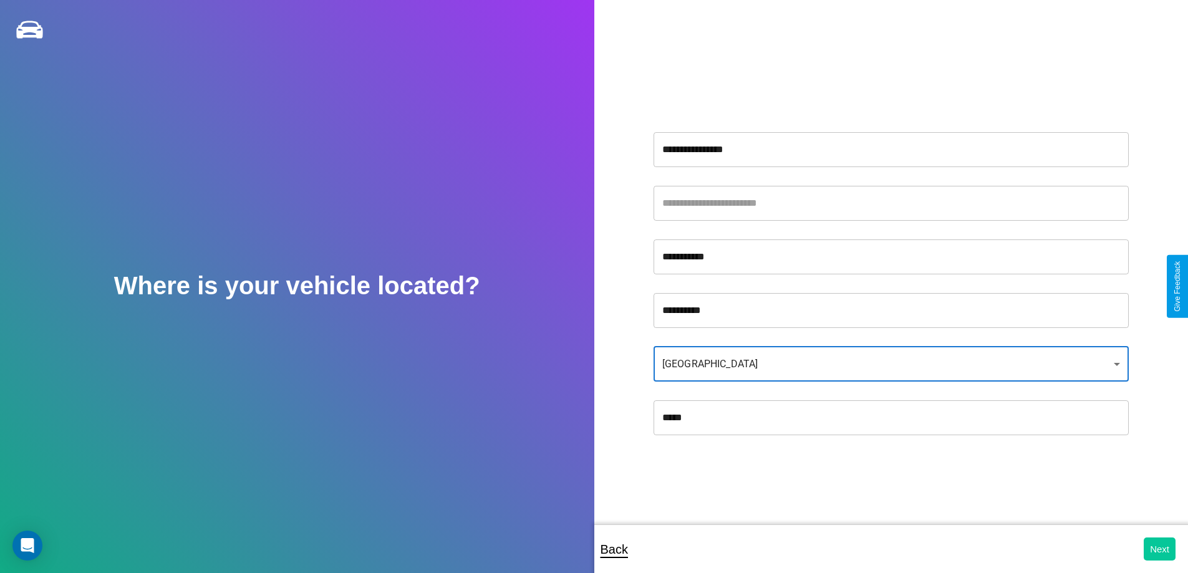 The height and width of the screenshot is (573, 1188). I want to click on p: Back, so click(614, 550).